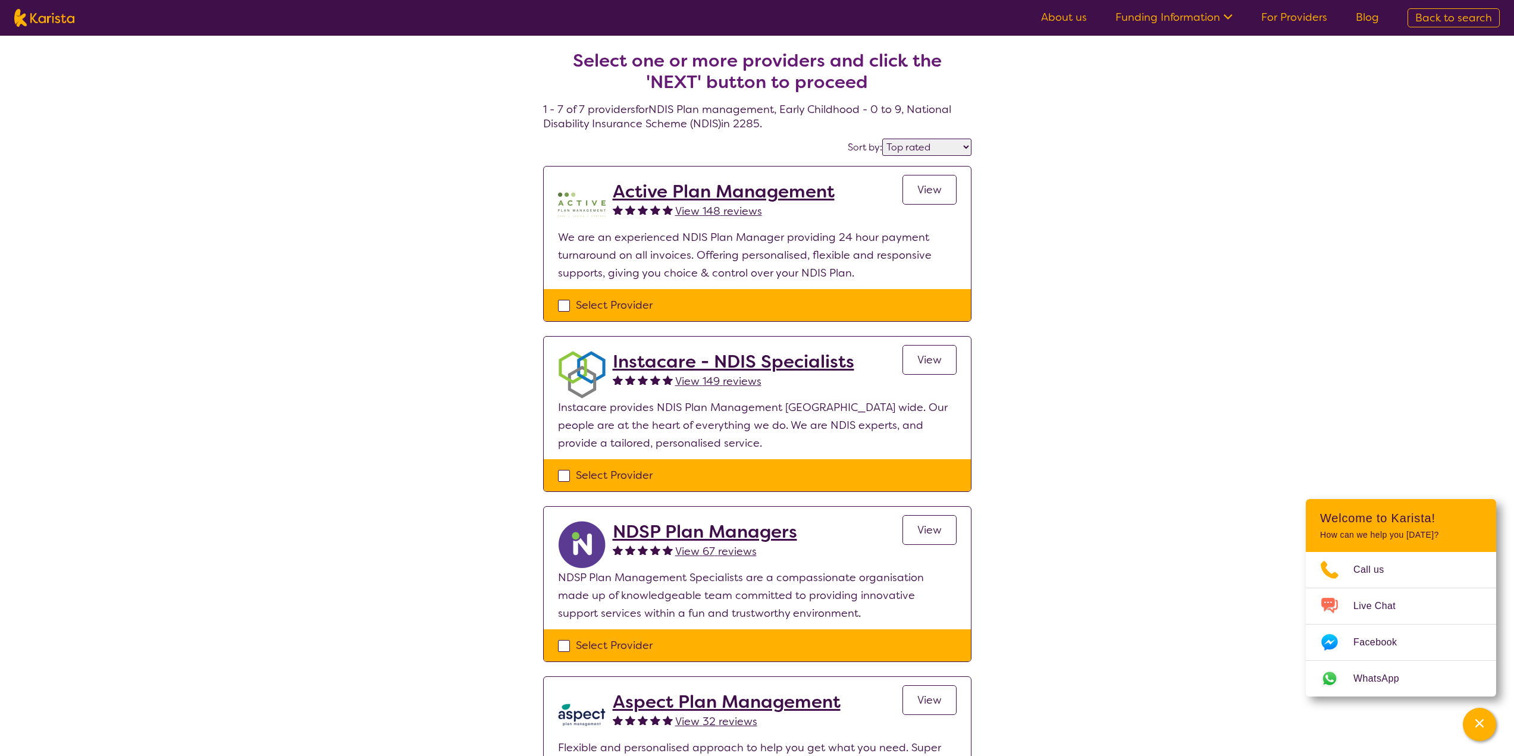  I want to click on p: We are an experienced NDIS Plan Manager providing 24 hour payment turnaround on all invoices. Off..., so click(757, 255).